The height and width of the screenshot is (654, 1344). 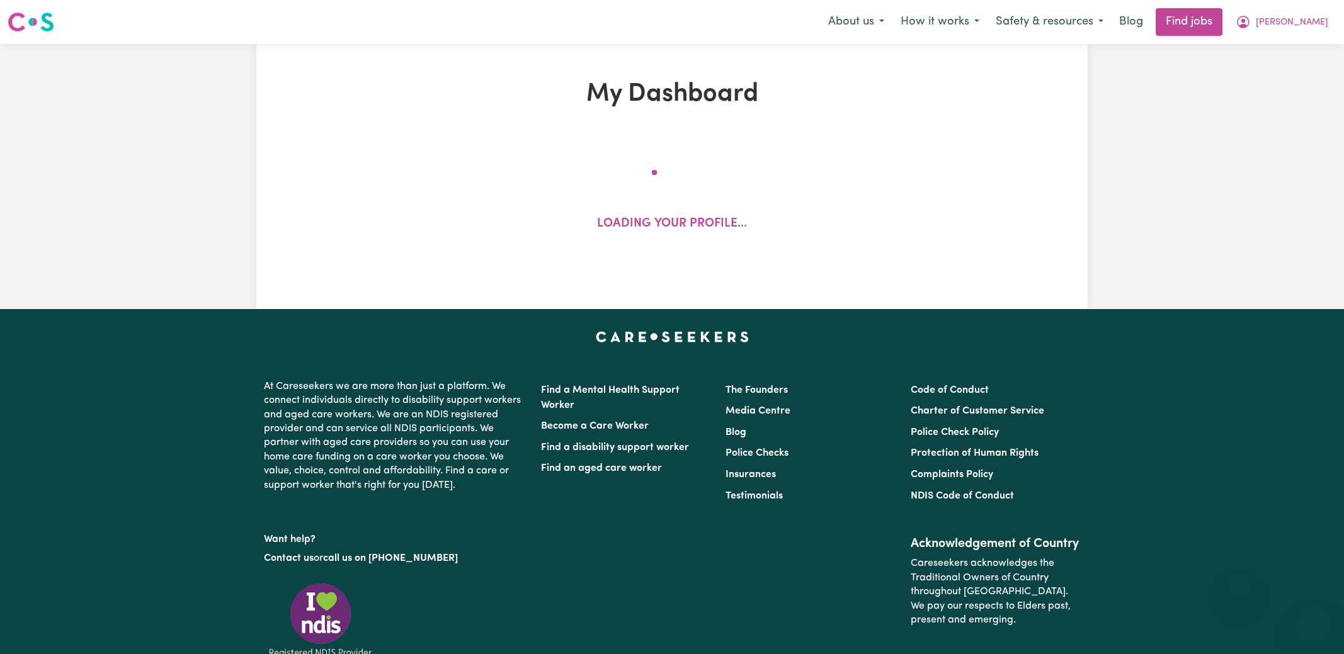 I want to click on button: Safety & resources, so click(x=1049, y=22).